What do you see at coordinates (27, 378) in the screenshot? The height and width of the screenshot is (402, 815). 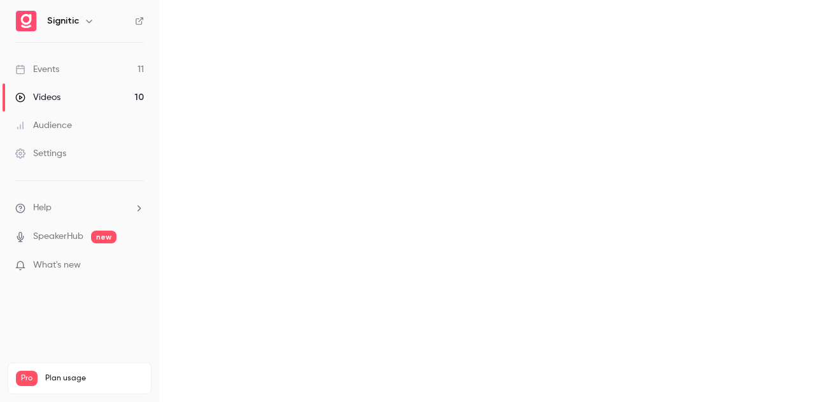 I see `span: Pro` at bounding box center [27, 378].